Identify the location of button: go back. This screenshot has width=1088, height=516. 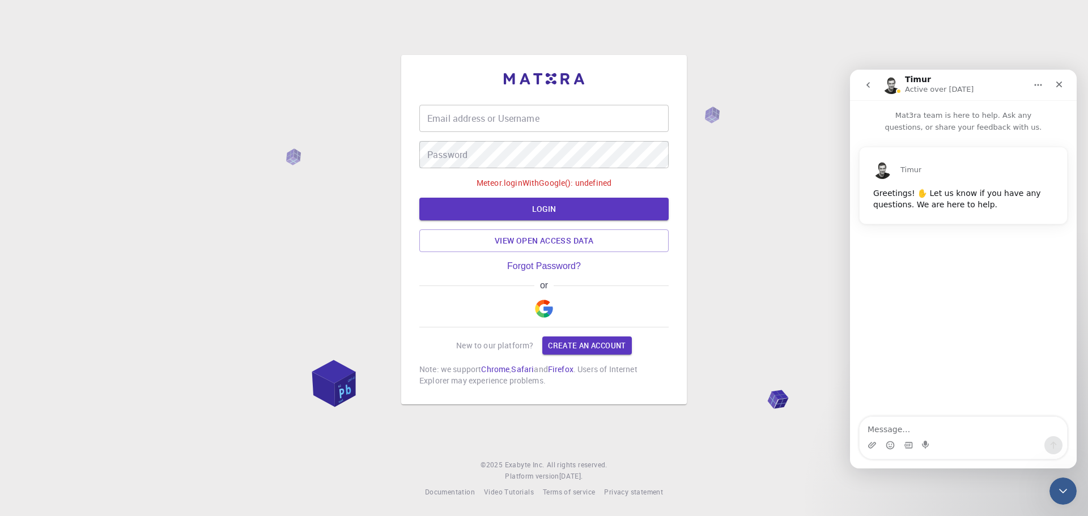
(18, 15).